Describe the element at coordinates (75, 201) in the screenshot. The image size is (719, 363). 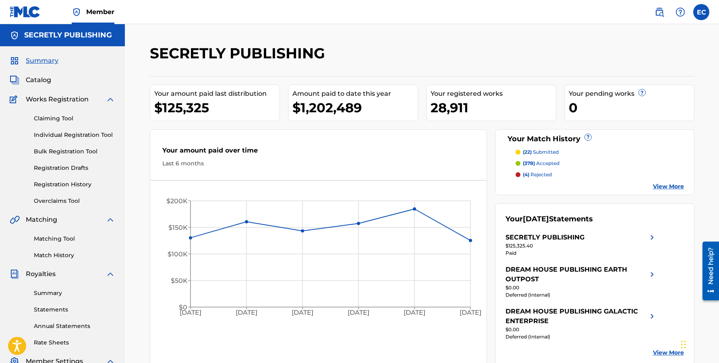
I see `a: Overclaims Tool` at that location.